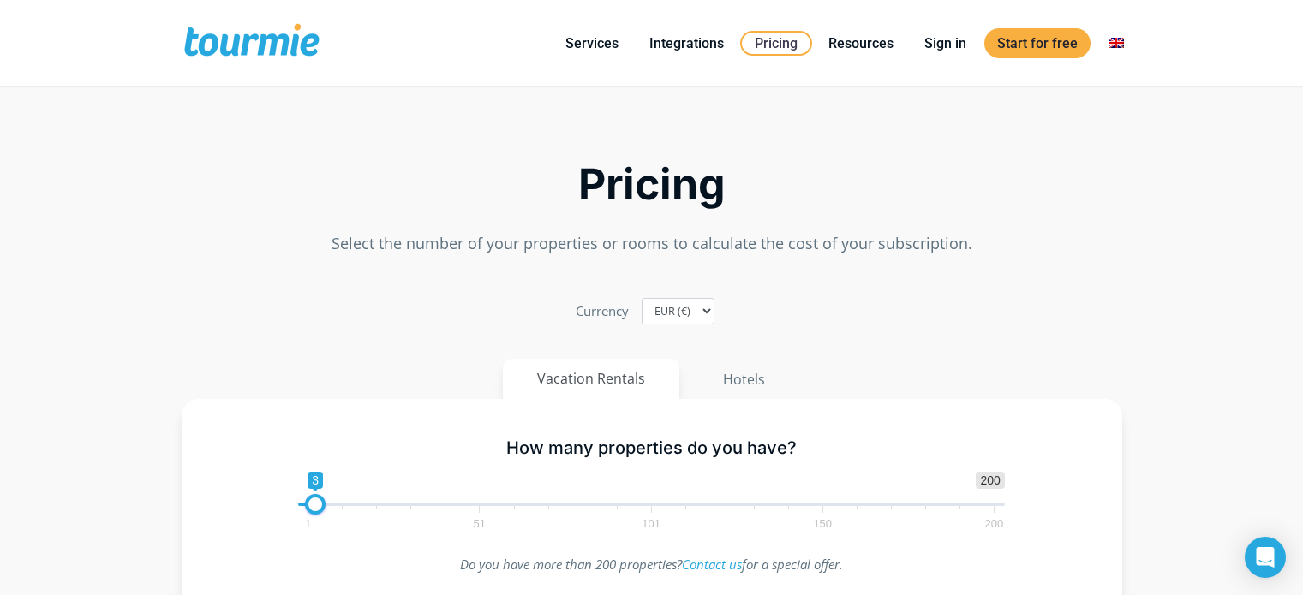 This screenshot has height=595, width=1303. What do you see at coordinates (652, 243) in the screenshot?
I see `p: Select the number of your properties or rooms to calculate the cost of your subscription.` at bounding box center [652, 243].